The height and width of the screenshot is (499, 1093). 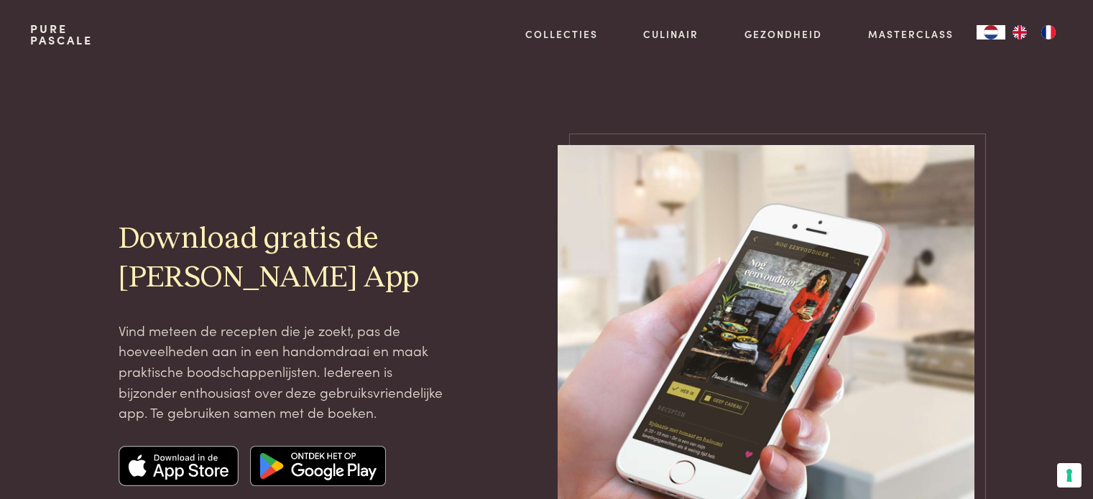 I want to click on a: Culinair, so click(x=670, y=34).